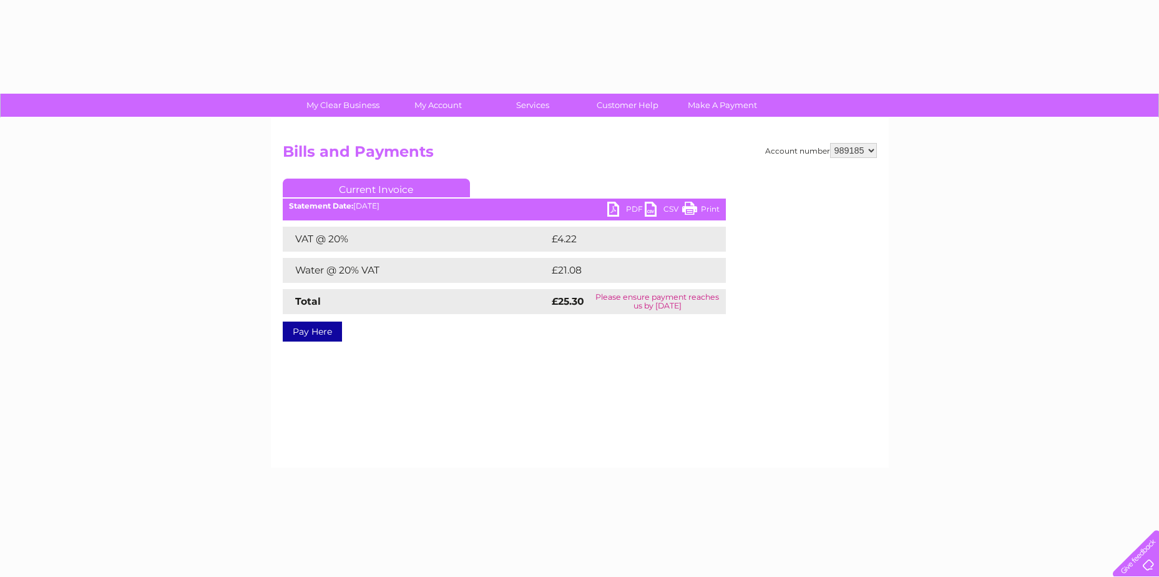 The height and width of the screenshot is (577, 1159). What do you see at coordinates (416, 270) in the screenshot?
I see `td: Water @ 20% VAT` at bounding box center [416, 270].